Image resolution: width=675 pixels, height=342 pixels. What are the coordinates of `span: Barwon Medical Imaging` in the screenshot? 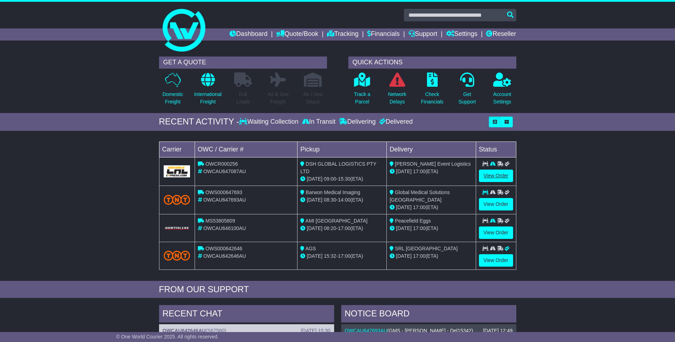 It's located at (333, 193).